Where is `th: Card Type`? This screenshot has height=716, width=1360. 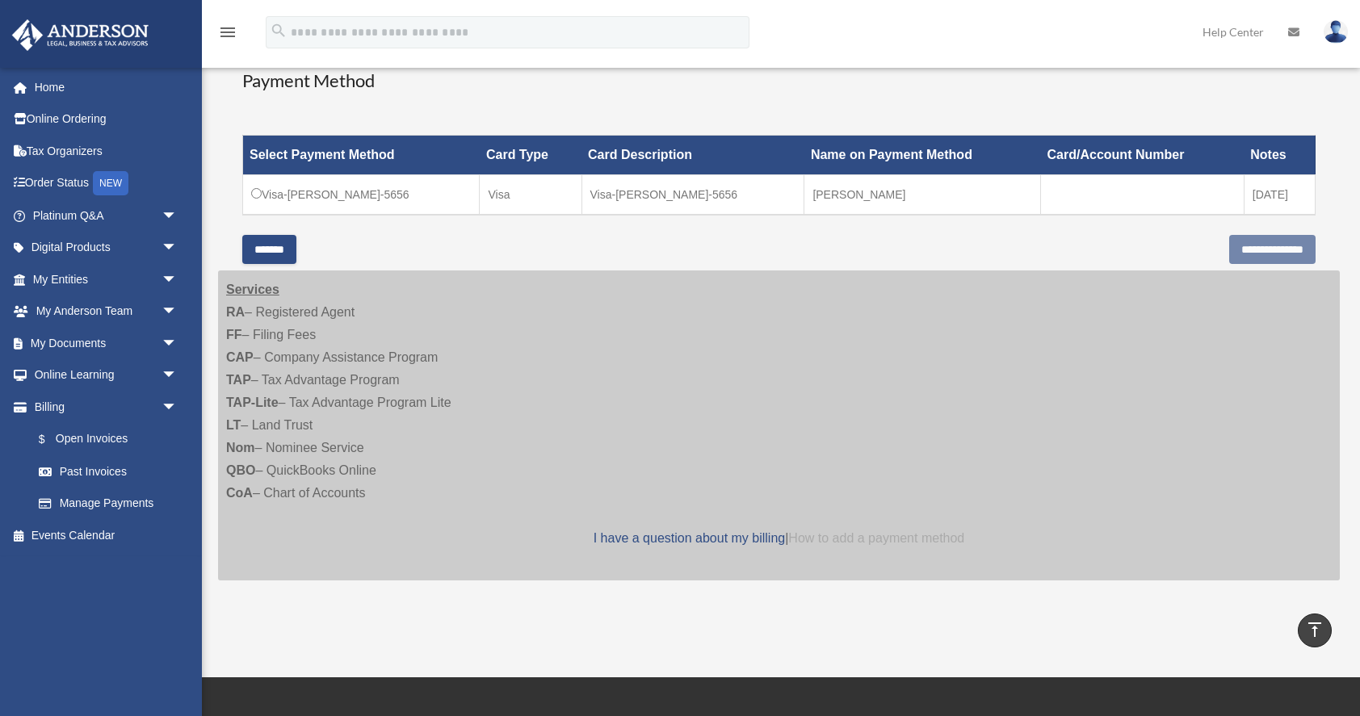
th: Card Type is located at coordinates (531, 155).